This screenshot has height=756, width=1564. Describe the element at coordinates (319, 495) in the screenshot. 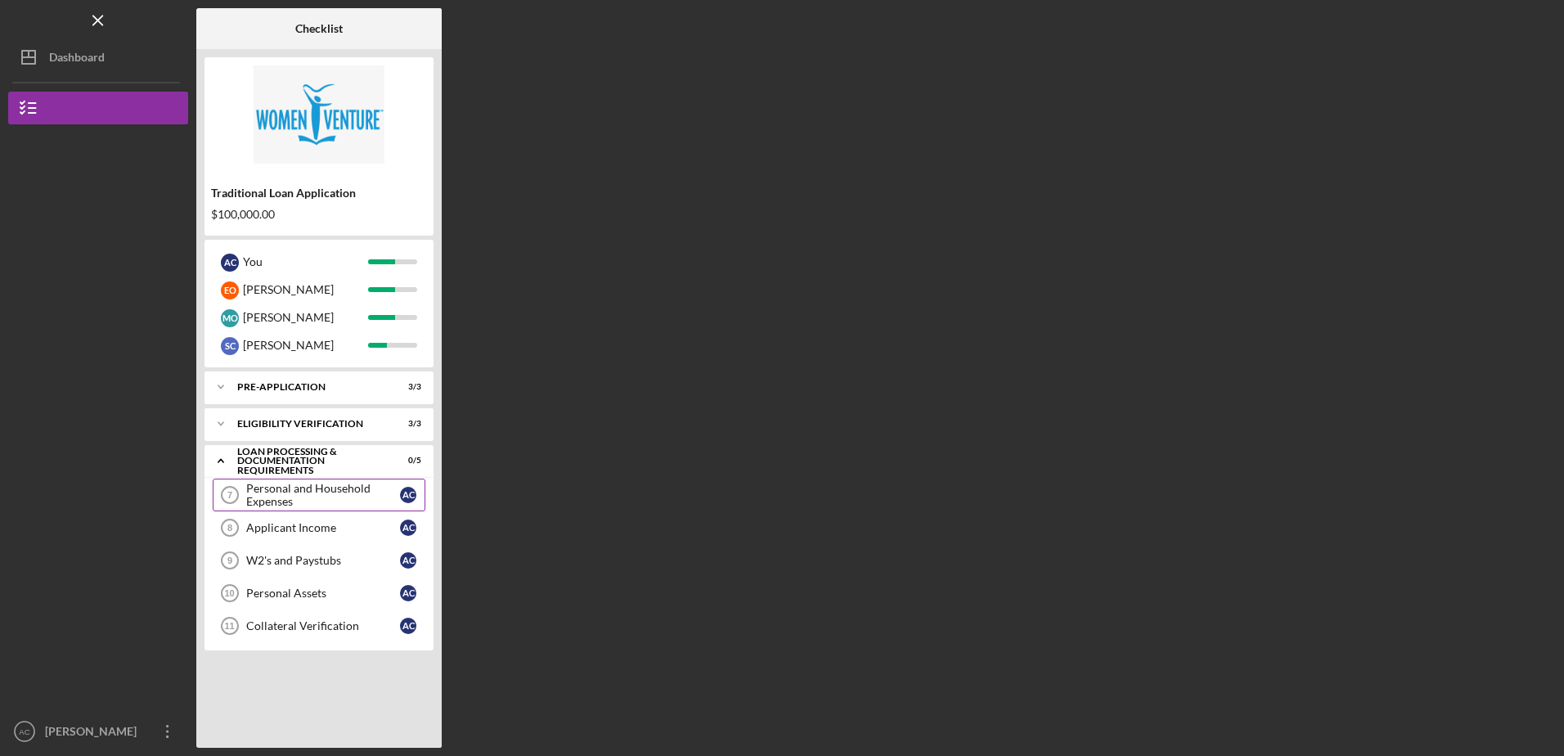

I see `a: 7Personal and Household ExpensesAC` at that location.